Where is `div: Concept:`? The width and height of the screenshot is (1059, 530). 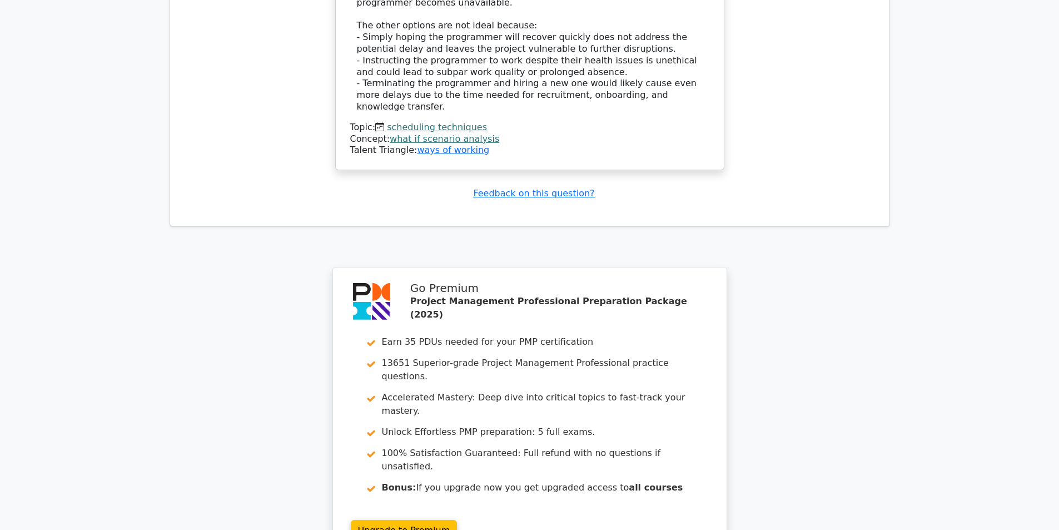 div: Concept: is located at coordinates (530, 139).